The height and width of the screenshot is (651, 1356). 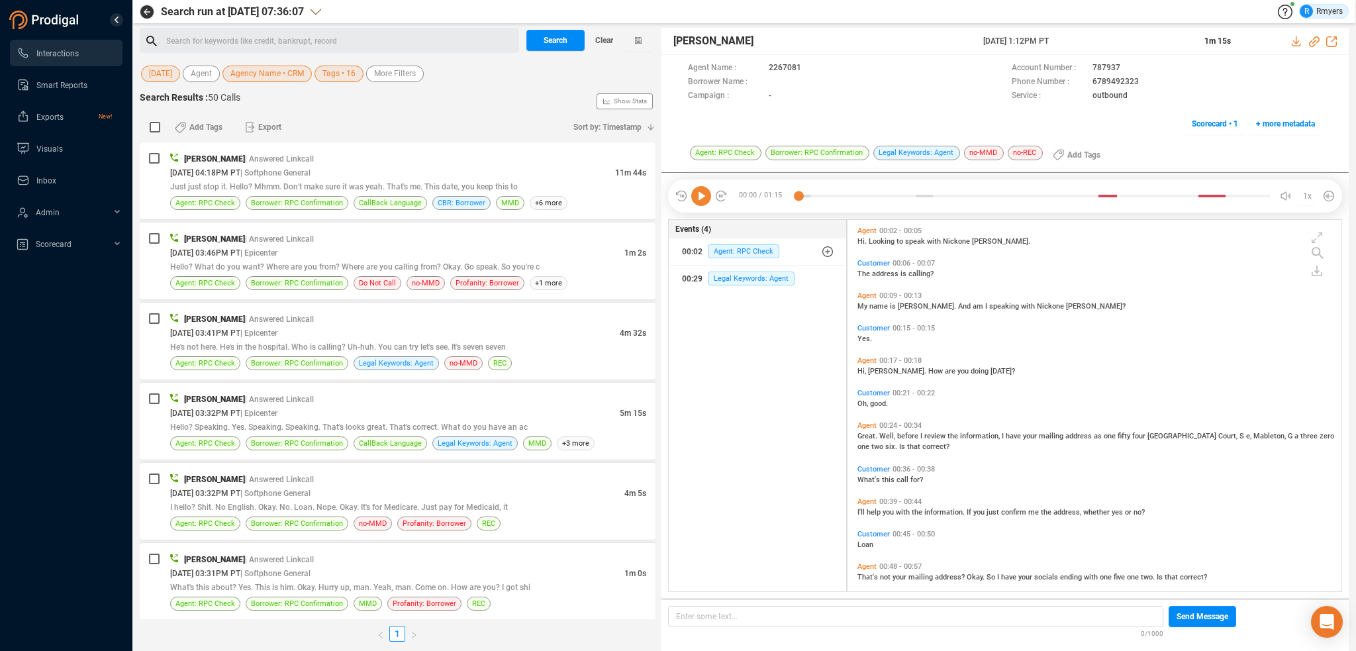 I want to click on span: Add Tags, so click(x=206, y=127).